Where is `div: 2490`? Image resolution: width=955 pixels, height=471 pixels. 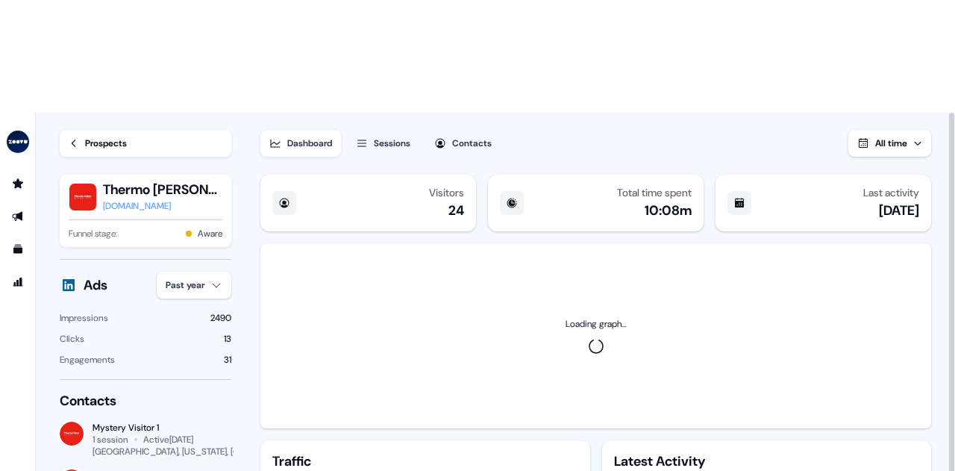
div: 2490 is located at coordinates (221, 318).